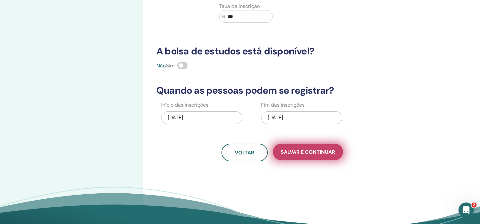 The width and height of the screenshot is (480, 224). I want to click on span: Sim, so click(170, 66).